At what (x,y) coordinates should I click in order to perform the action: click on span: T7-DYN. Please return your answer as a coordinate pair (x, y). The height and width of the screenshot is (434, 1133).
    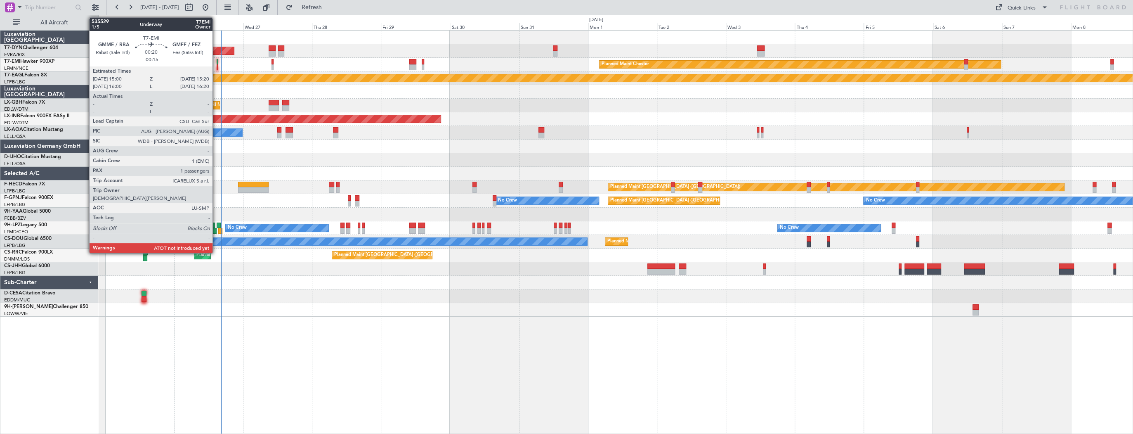
    Looking at the image, I should click on (13, 48).